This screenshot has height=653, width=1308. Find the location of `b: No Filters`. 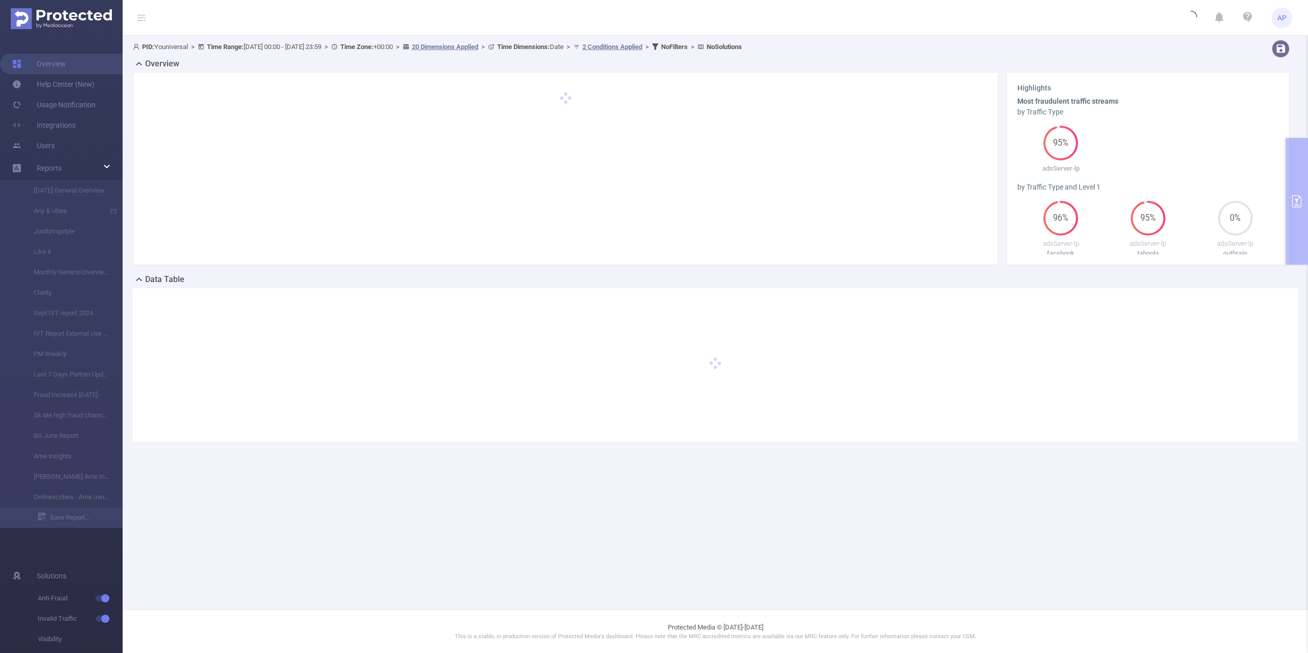

b: No Filters is located at coordinates (674, 46).